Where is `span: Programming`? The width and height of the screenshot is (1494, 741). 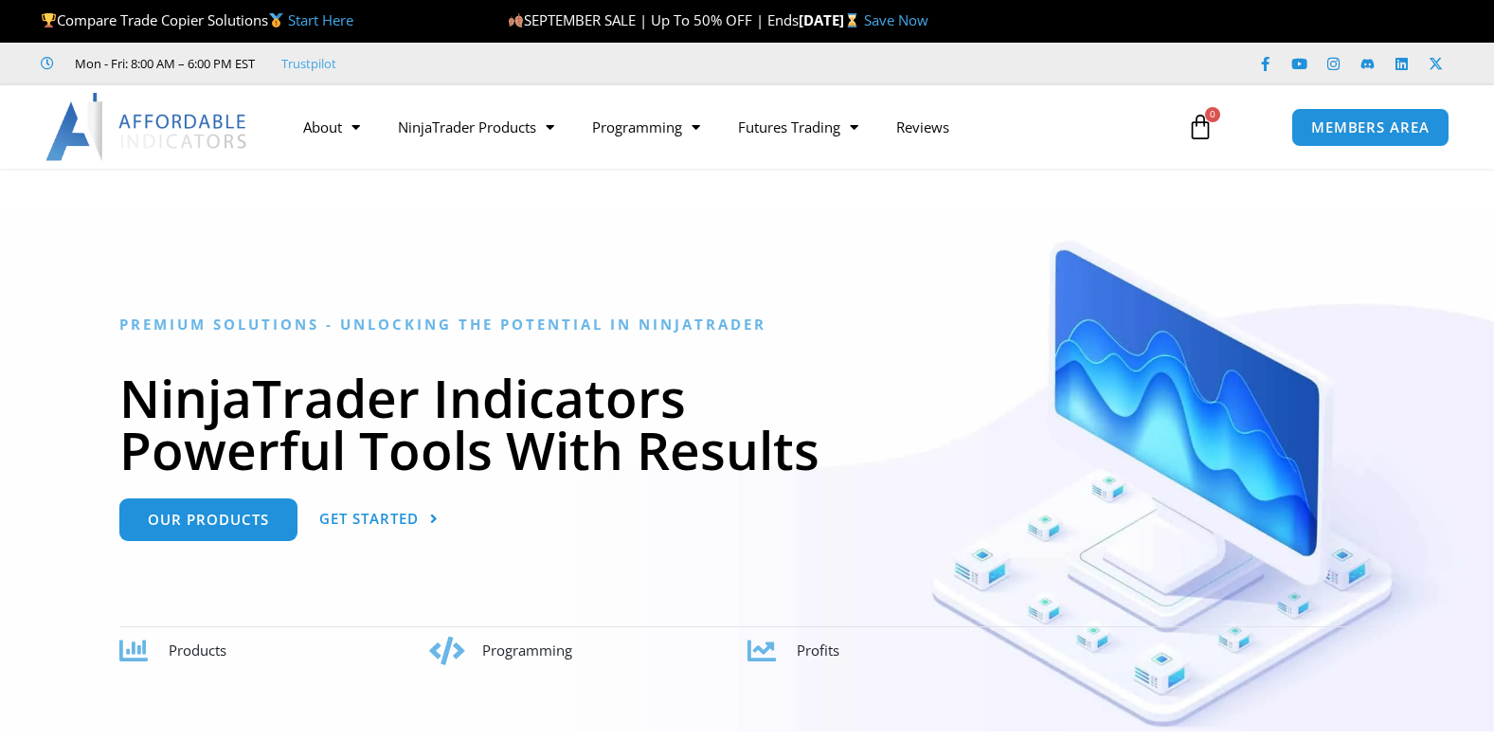
span: Programming is located at coordinates (527, 650).